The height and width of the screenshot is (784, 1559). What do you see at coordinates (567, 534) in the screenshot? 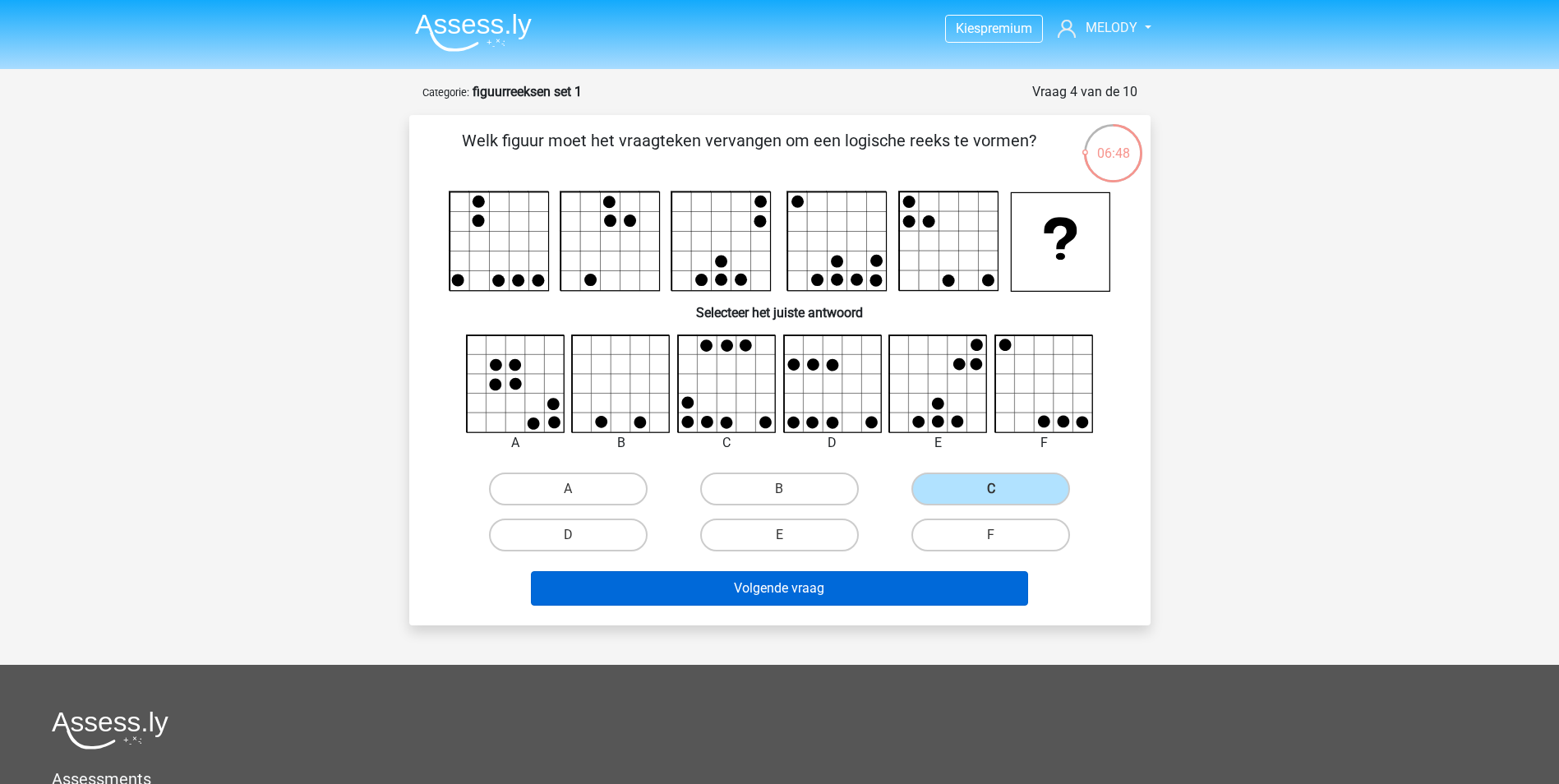
I see `label: D` at bounding box center [567, 534].